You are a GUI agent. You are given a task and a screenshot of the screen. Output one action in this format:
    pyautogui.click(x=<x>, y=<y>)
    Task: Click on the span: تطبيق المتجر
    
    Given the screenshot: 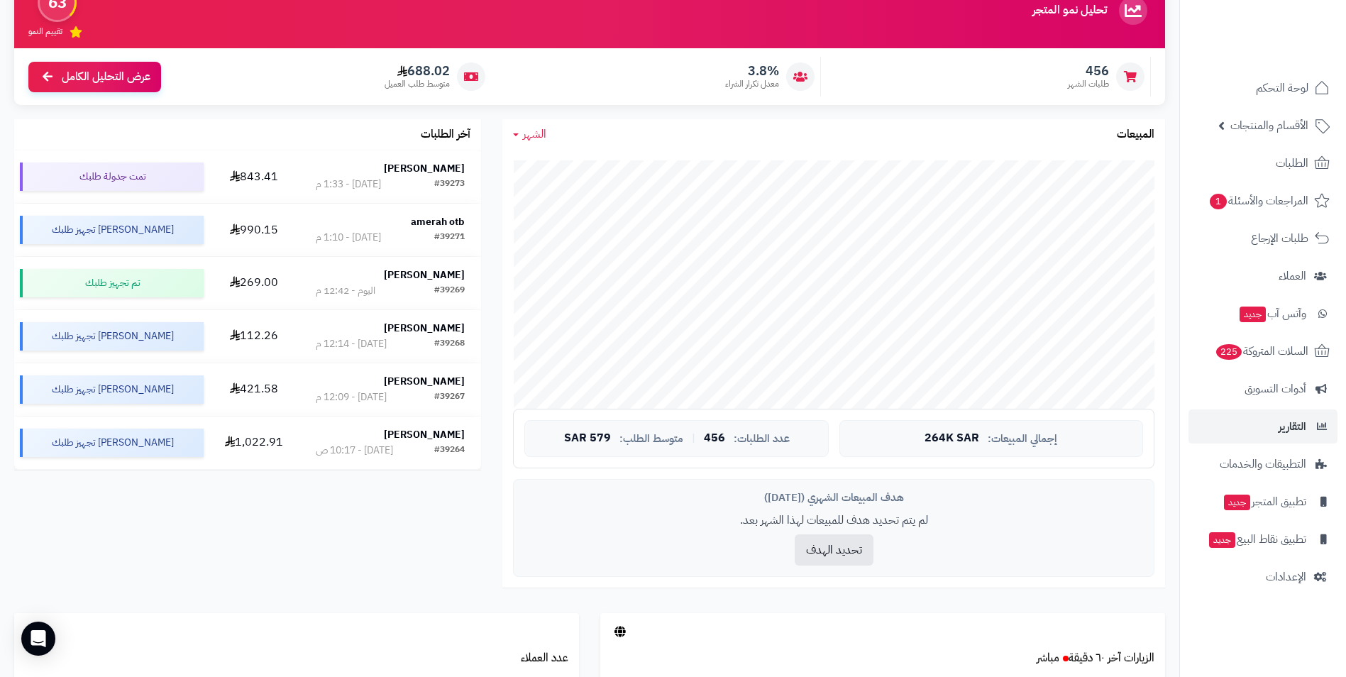 What is the action you would take?
    pyautogui.click(x=1264, y=502)
    